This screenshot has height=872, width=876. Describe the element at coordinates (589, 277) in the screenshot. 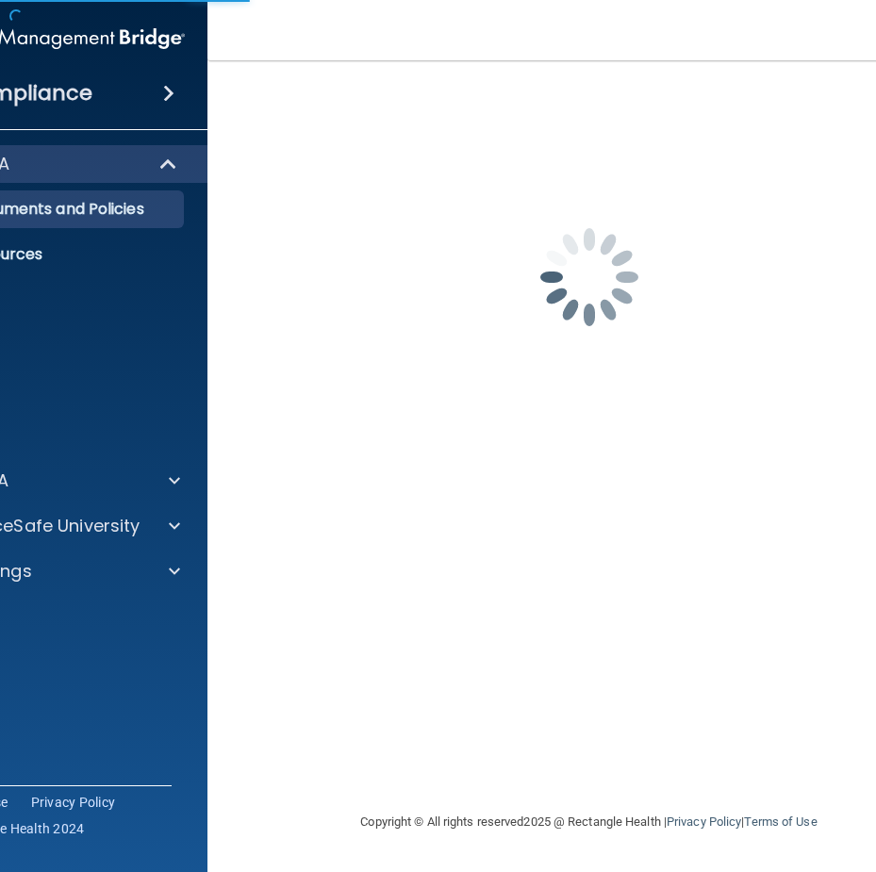

I see `img: spinner.e123f6fc.gif` at that location.